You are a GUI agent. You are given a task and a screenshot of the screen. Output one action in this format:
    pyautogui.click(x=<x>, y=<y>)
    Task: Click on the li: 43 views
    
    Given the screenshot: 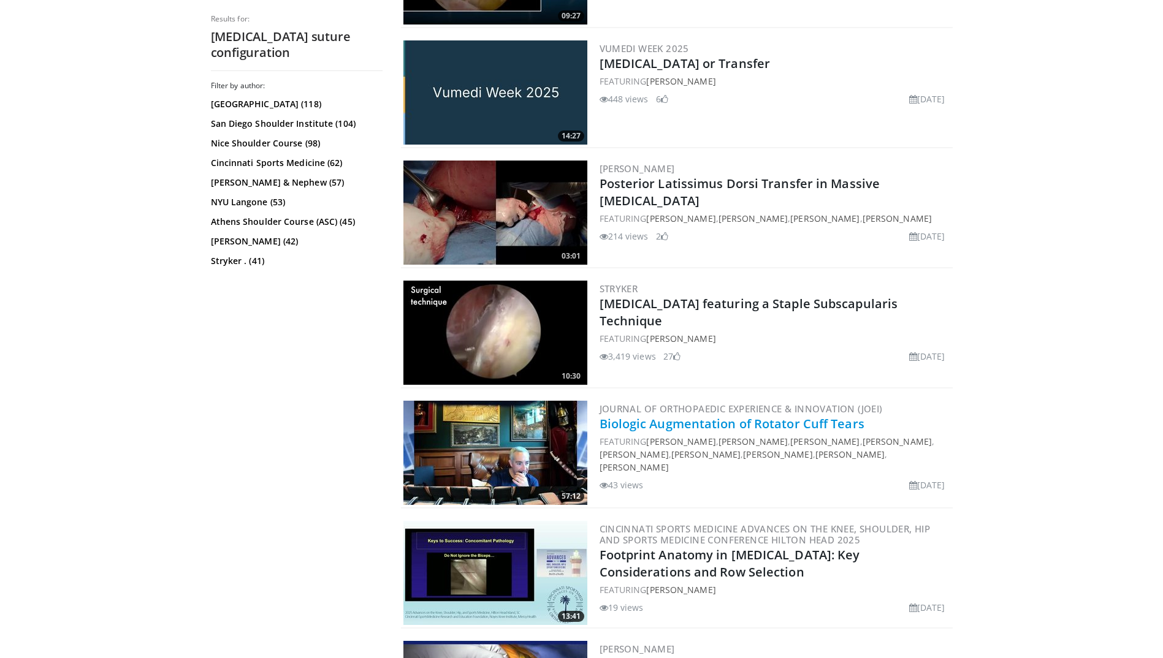 What is the action you would take?
    pyautogui.click(x=621, y=485)
    